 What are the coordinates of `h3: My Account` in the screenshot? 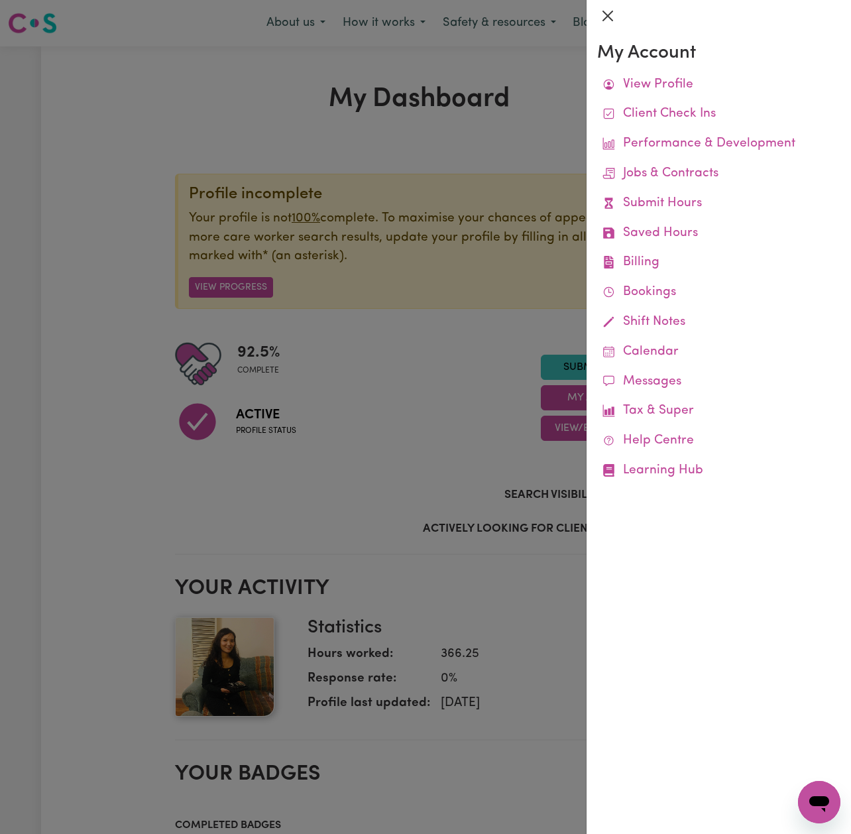 It's located at (719, 54).